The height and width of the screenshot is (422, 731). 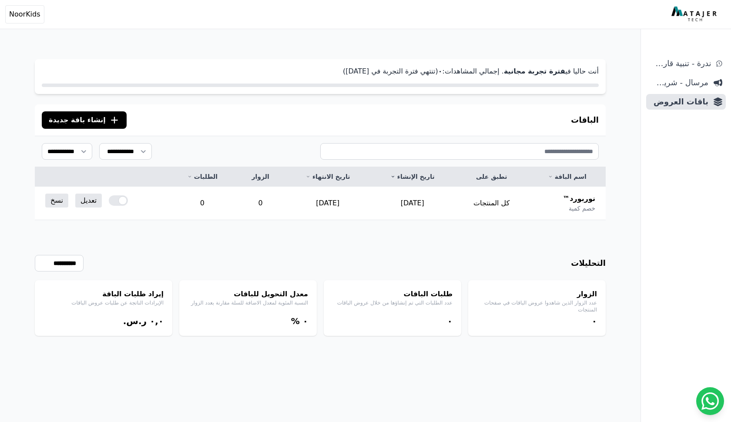 What do you see at coordinates (88, 200) in the screenshot?
I see `a: تعديل` at bounding box center [88, 200].